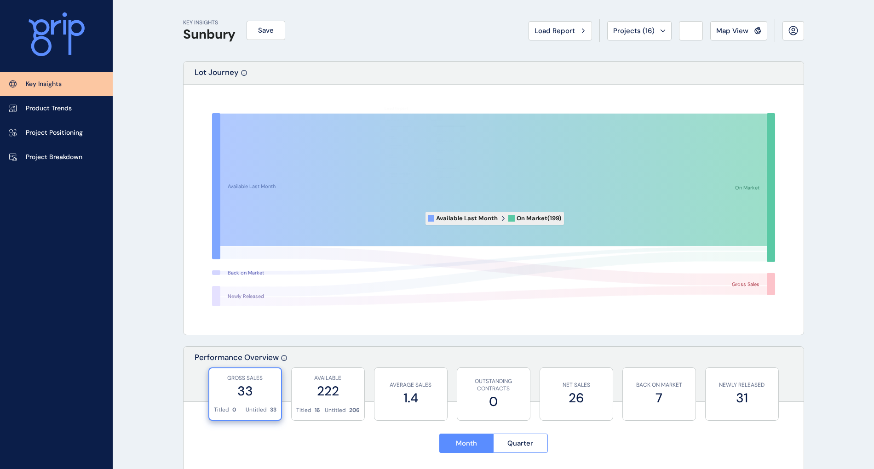  Describe the element at coordinates (54, 133) in the screenshot. I see `p: Project Positioning` at that location.